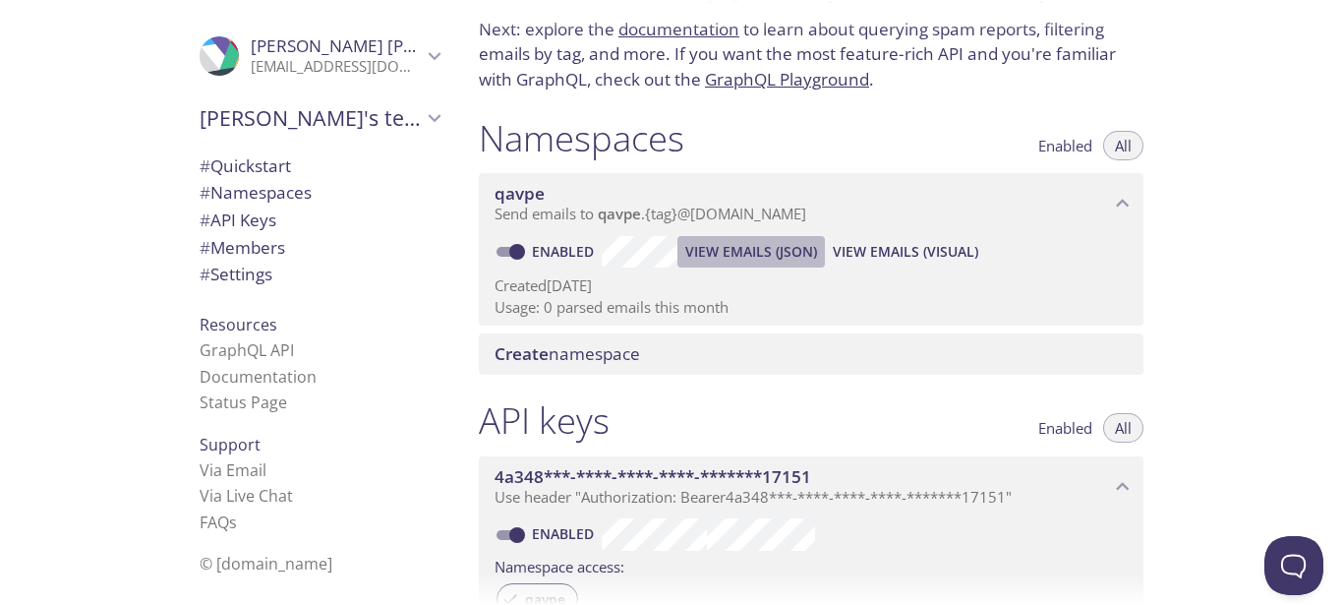  What do you see at coordinates (320, 118) in the screenshot?
I see `div: Pushpendra's team` at bounding box center [320, 118].